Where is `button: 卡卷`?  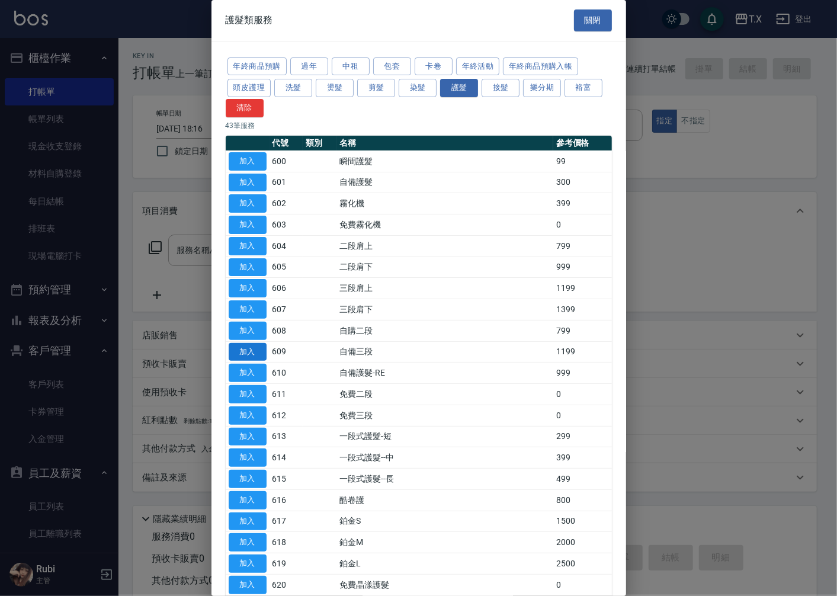
button: 卡卷 is located at coordinates (433, 66).